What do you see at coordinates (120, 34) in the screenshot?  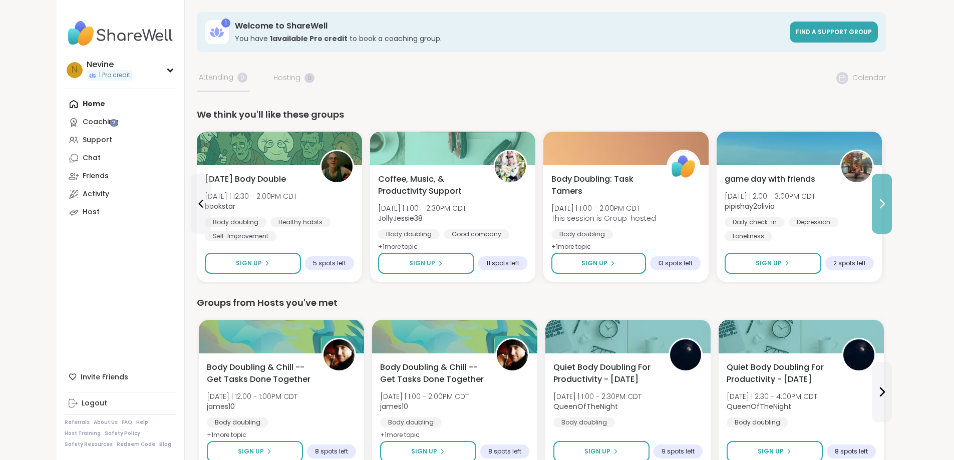 I see `img: ShareWell Nav Logo` at bounding box center [120, 34].